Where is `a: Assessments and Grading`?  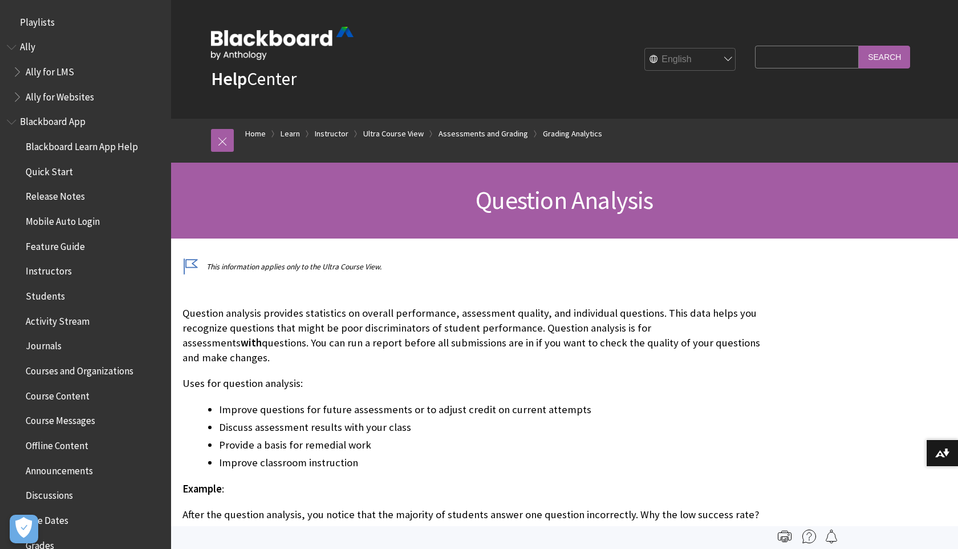
a: Assessments and Grading is located at coordinates (483, 133).